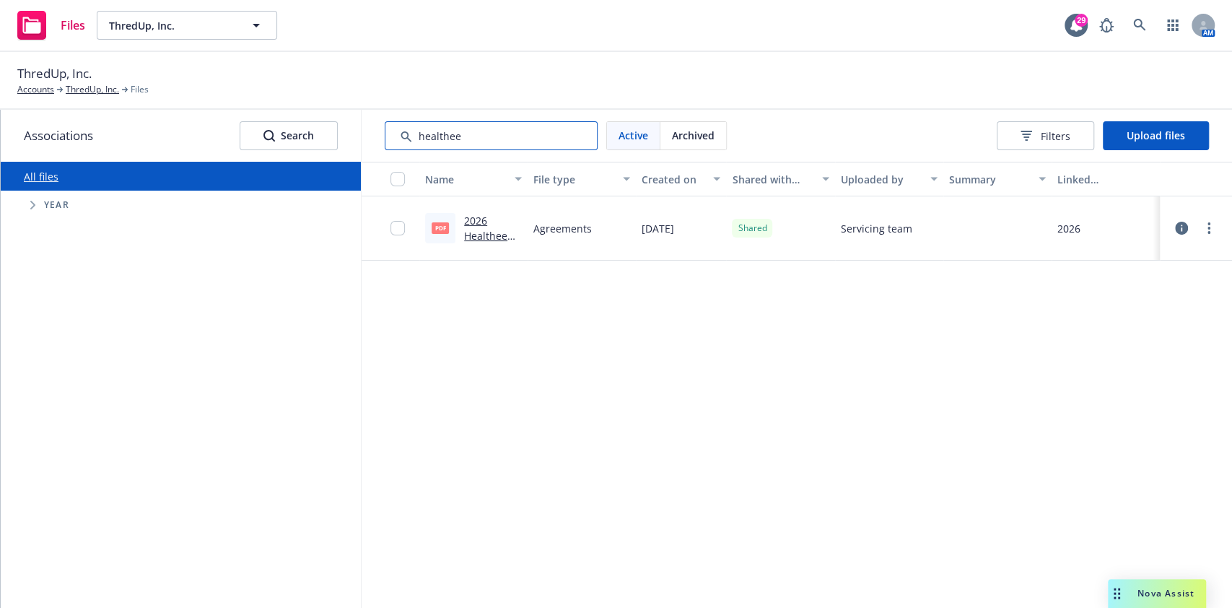 Image resolution: width=1232 pixels, height=608 pixels. Describe the element at coordinates (492, 250) in the screenshot. I see `a: 2026 Healthee Order Form ThredUp.pdf` at that location.